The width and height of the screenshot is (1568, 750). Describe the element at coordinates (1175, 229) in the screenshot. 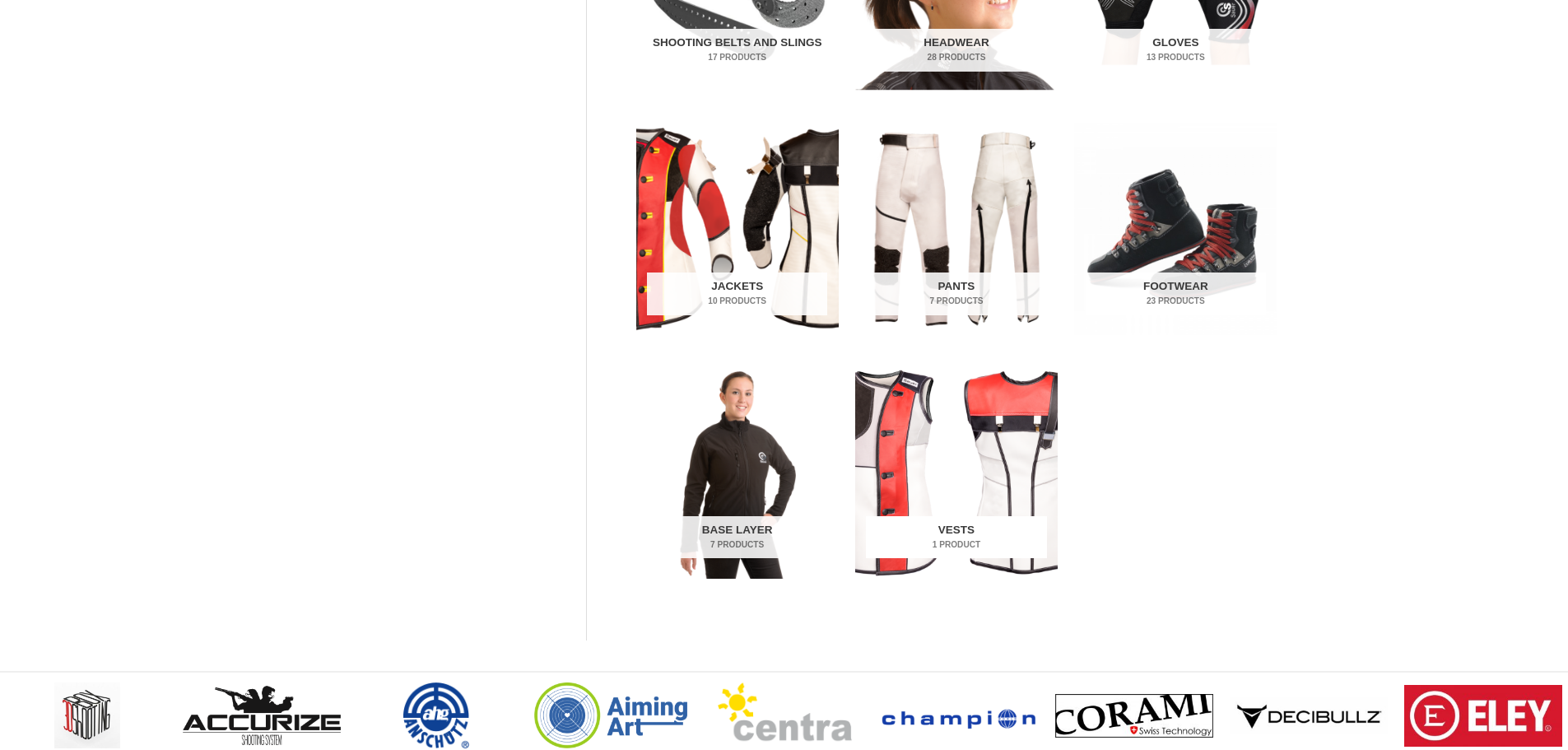

I see `a: Visit product category Footwear` at that location.